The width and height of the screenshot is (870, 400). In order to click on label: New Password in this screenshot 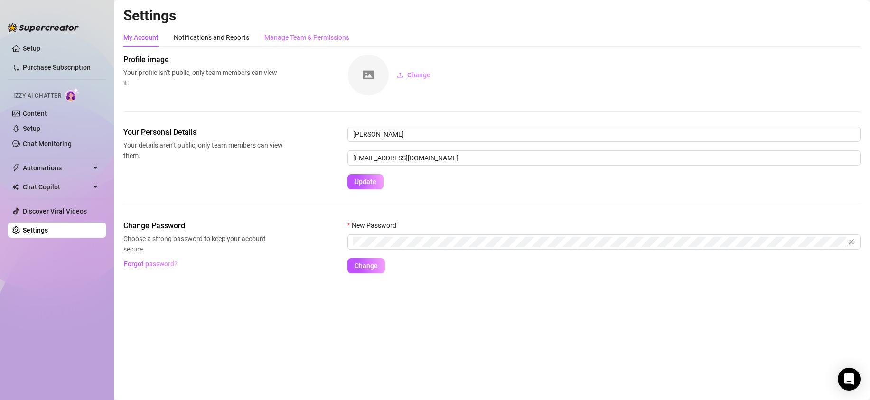, I will do `click(375, 225)`.